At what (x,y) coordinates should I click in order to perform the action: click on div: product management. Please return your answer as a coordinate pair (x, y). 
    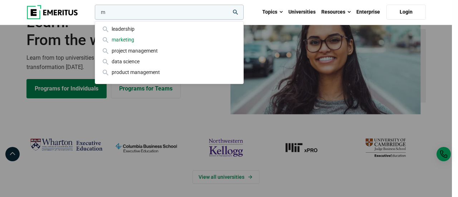
    Looking at the image, I should click on (169, 72).